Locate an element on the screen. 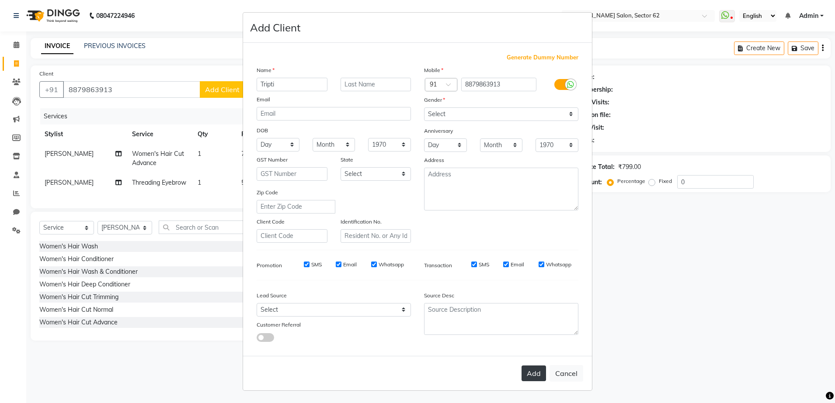  label: Gender is located at coordinates (434, 100).